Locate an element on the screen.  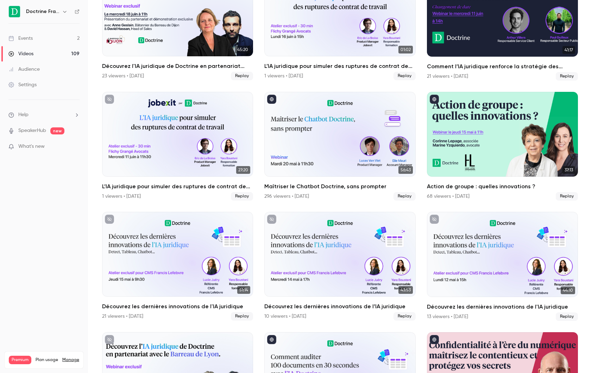
h2: Comment l’IA juridique renforce la stratégie des collectivités ? is located at coordinates (502, 67).